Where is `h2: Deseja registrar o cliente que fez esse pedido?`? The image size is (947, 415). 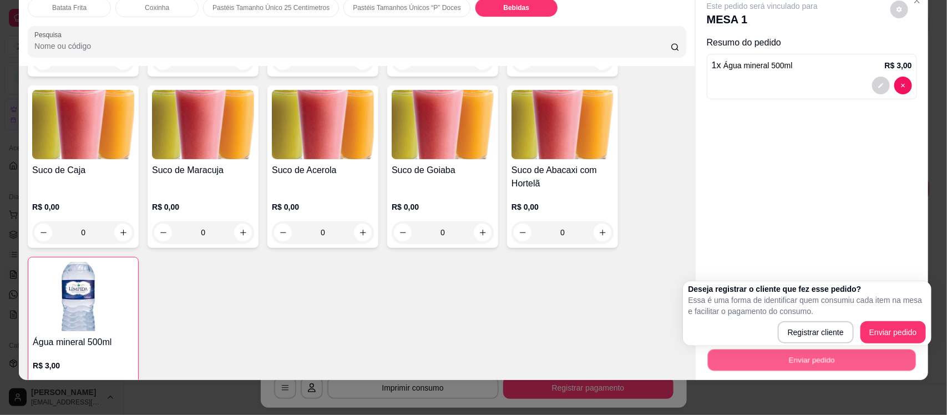 h2: Deseja registrar o cliente que fez esse pedido? is located at coordinates (807, 289).